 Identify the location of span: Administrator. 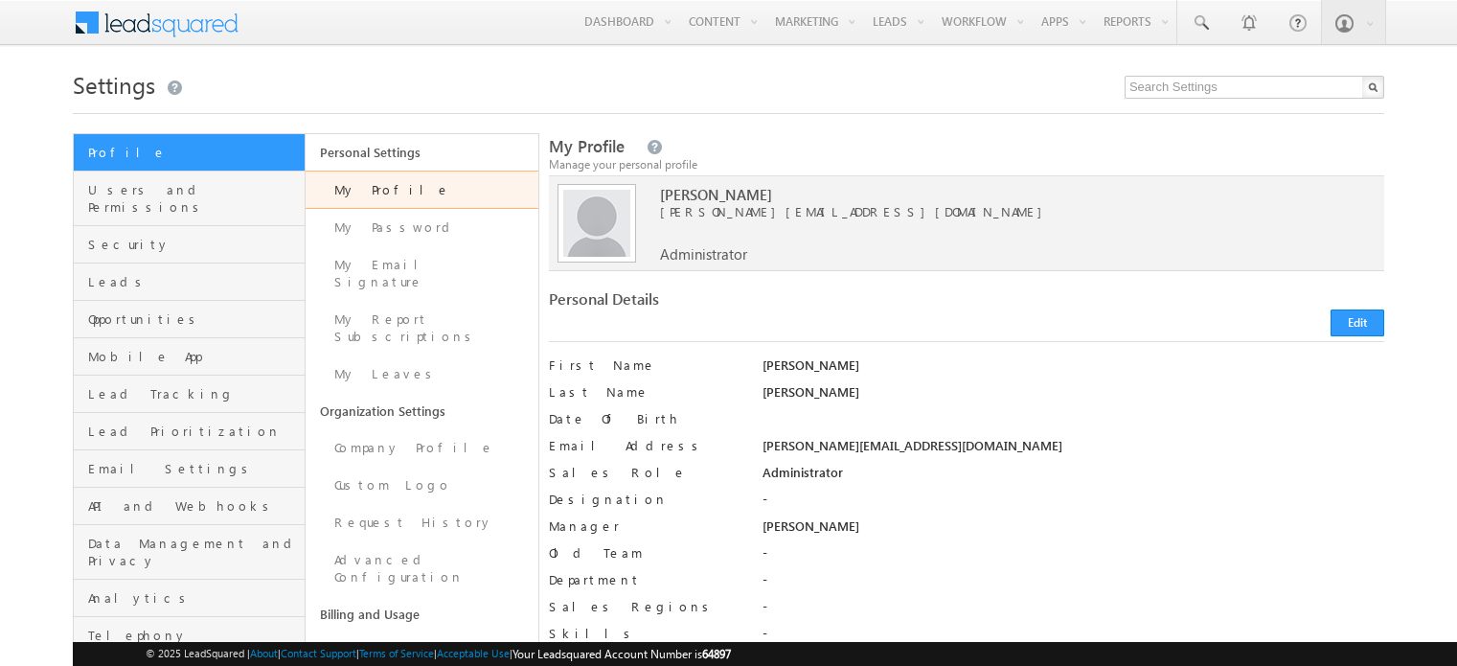
(703, 254).